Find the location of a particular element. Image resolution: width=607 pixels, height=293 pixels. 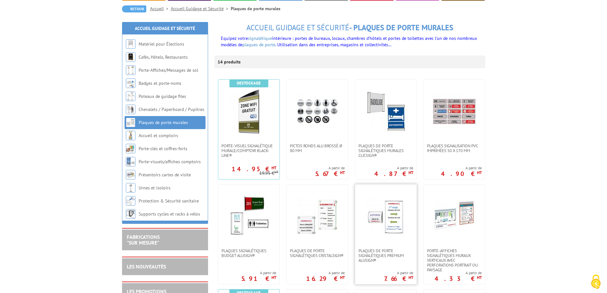

a: Poteaux de guidage files is located at coordinates (162, 96).